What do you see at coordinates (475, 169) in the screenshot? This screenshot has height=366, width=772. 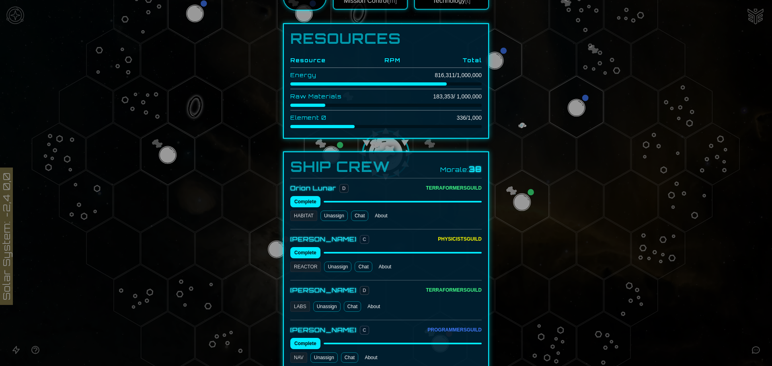 I see `span: 38` at bounding box center [475, 169].